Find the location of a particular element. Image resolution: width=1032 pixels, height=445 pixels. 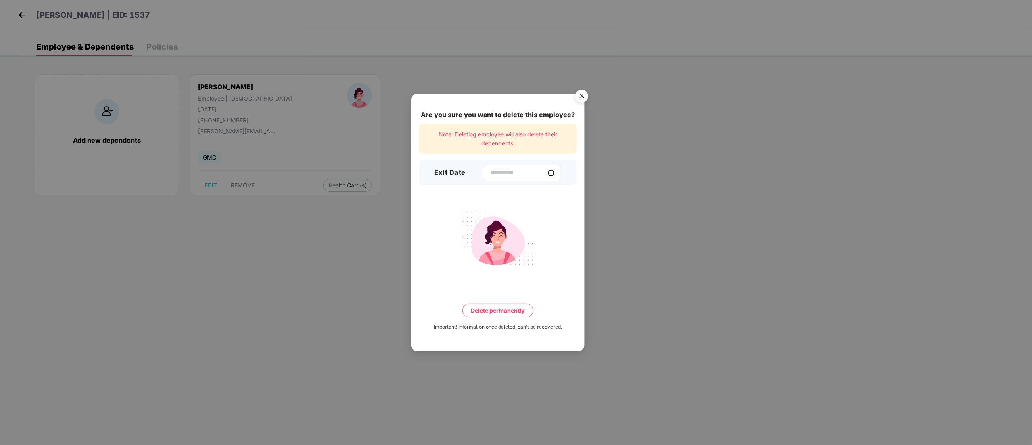

button: Close is located at coordinates (582, 97).